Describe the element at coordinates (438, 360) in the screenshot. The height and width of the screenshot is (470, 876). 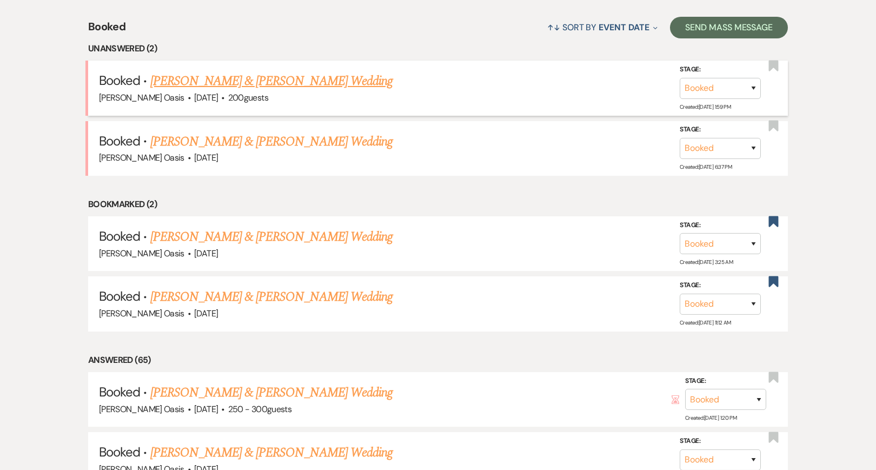
I see `li: Answered (65)` at that location.